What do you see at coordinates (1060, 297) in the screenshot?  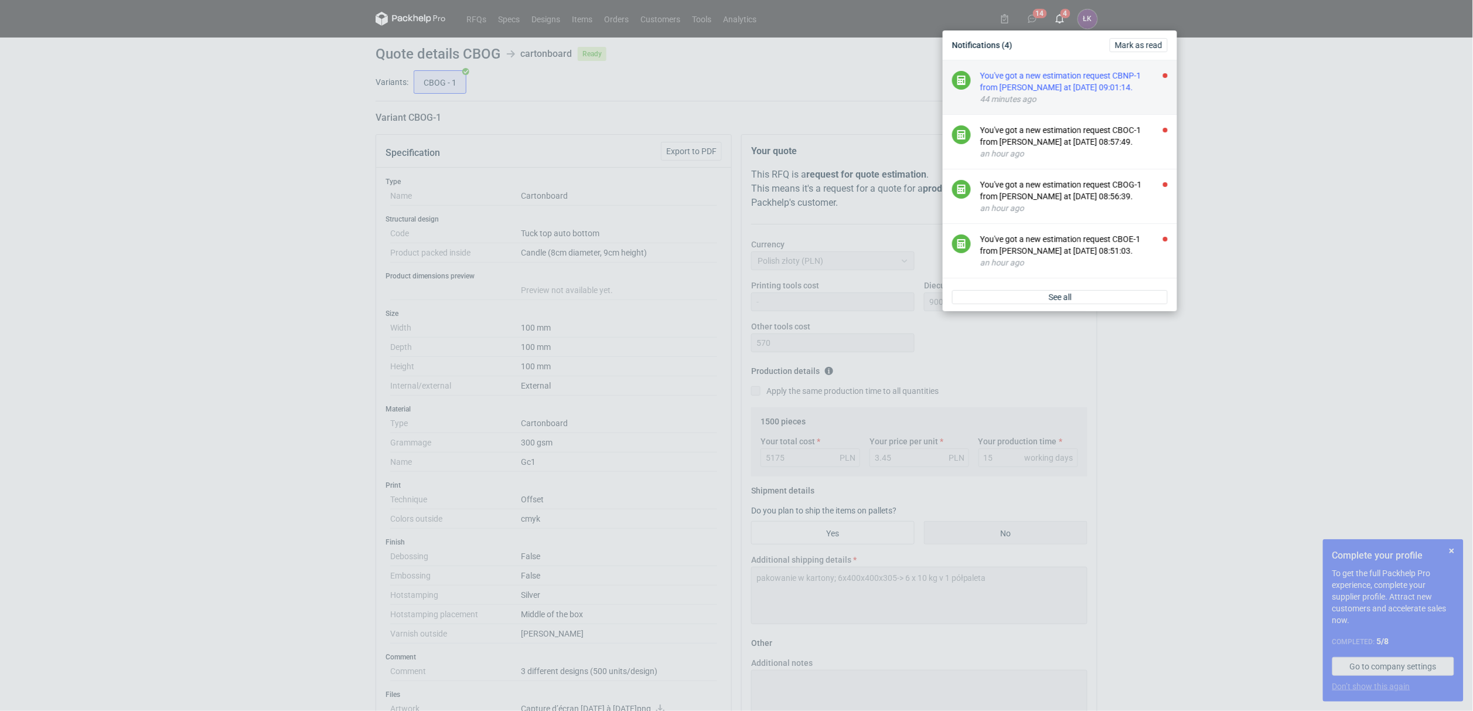 I see `a: See all` at bounding box center [1060, 297].